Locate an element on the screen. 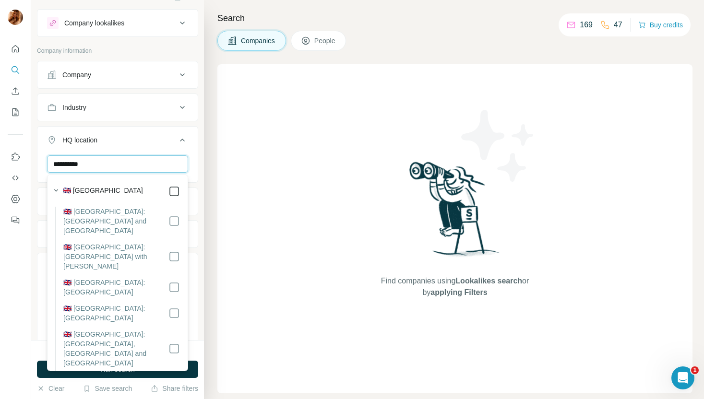 The image size is (704, 399). div: Industry is located at coordinates (74, 108).